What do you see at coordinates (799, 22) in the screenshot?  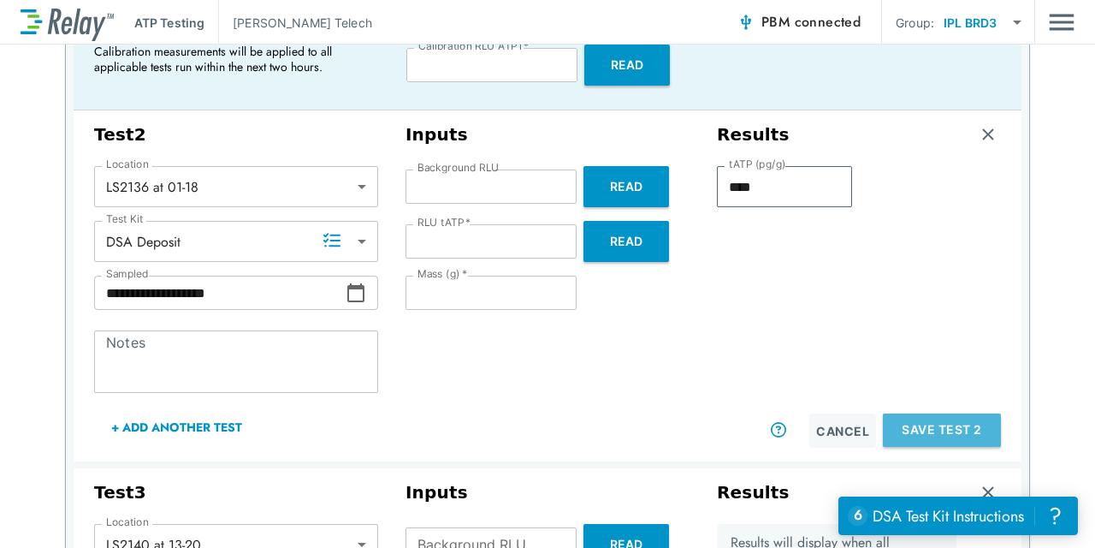 I see `button: PBM connected` at bounding box center [799, 22].